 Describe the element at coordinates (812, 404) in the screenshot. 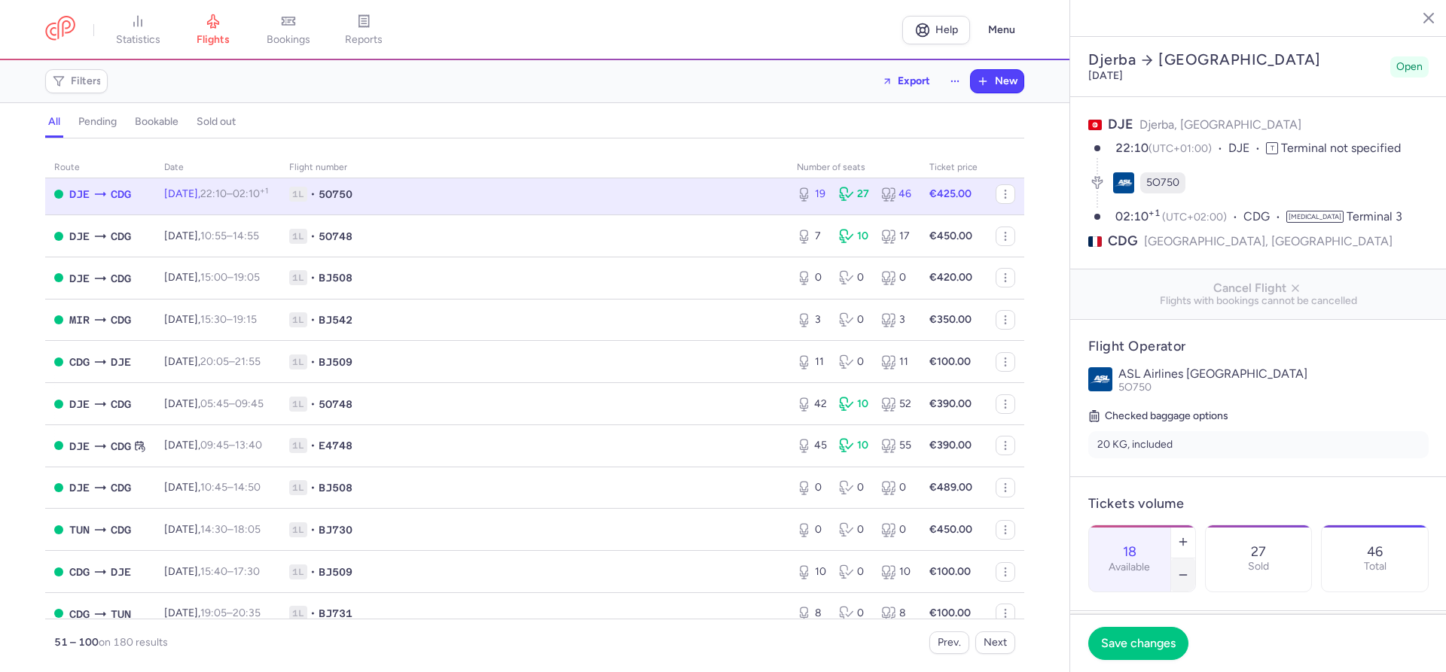

I see `div: 42` at that location.